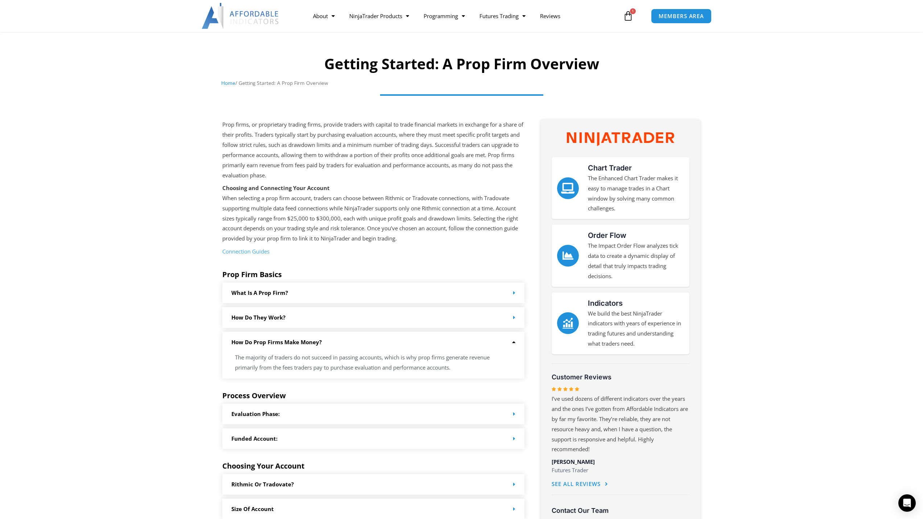 The height and width of the screenshot is (519, 923). What do you see at coordinates (621, 377) in the screenshot?
I see `h3: Customer Reviews` at bounding box center [621, 377].